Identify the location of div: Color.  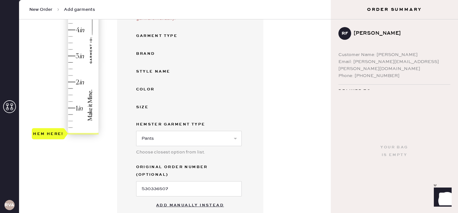
(162, 89).